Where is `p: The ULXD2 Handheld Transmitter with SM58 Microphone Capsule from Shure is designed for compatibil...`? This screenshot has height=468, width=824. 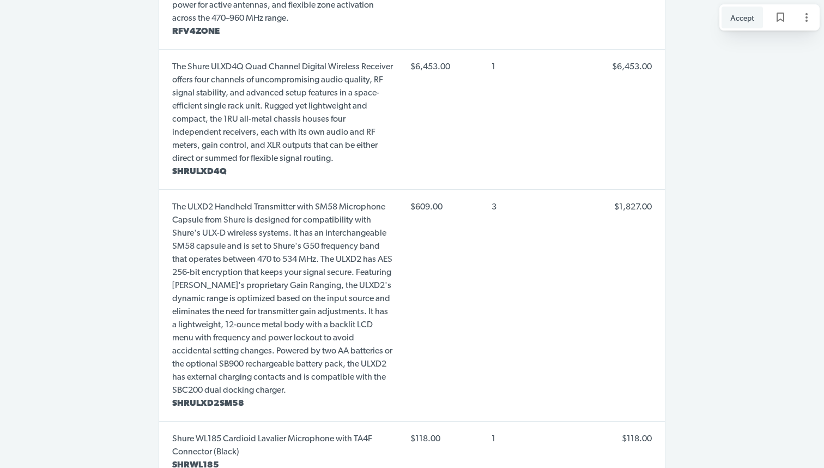 p: The ULXD2 Handheld Transmitter with SM58 Microphone Capsule from Shure is designed for compatibil... is located at coordinates (282, 299).